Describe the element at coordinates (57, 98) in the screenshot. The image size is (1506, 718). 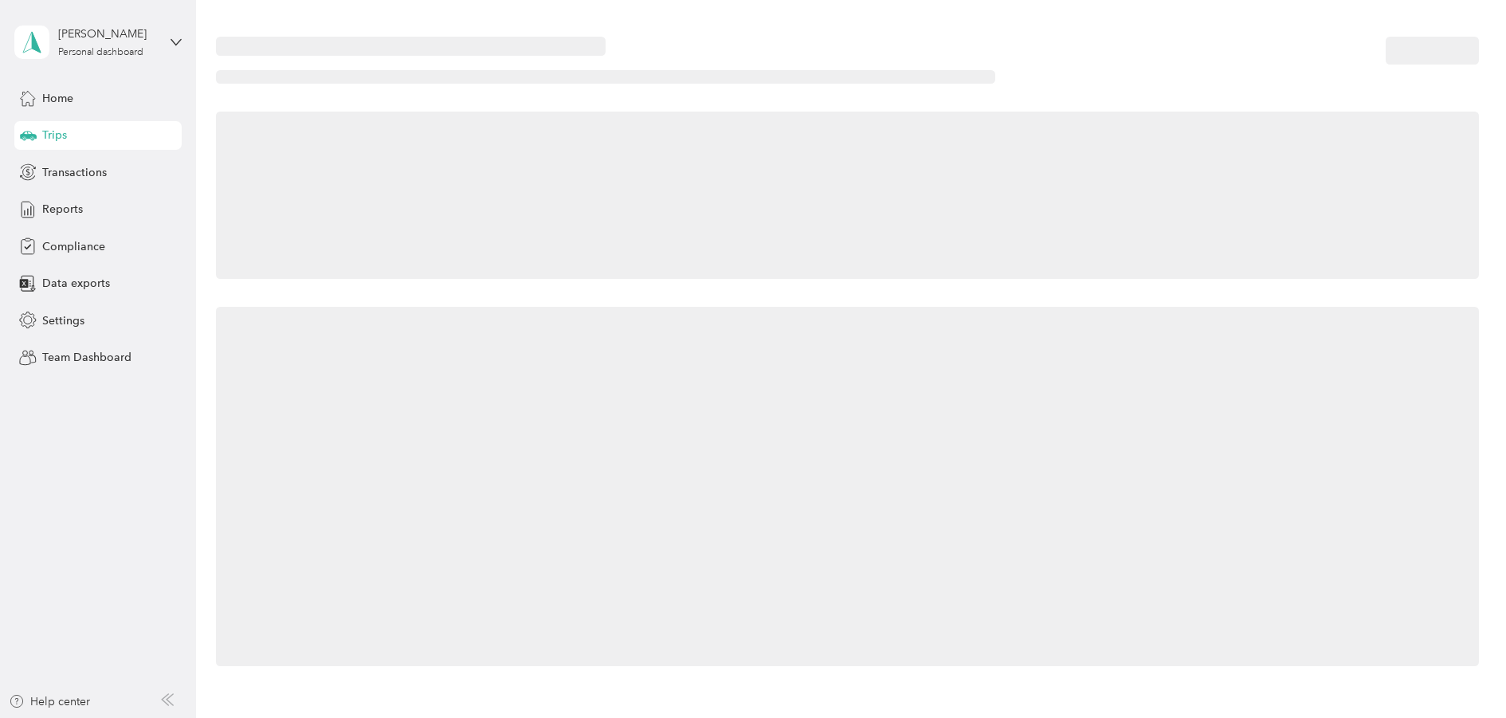
I see `span: Home` at that location.